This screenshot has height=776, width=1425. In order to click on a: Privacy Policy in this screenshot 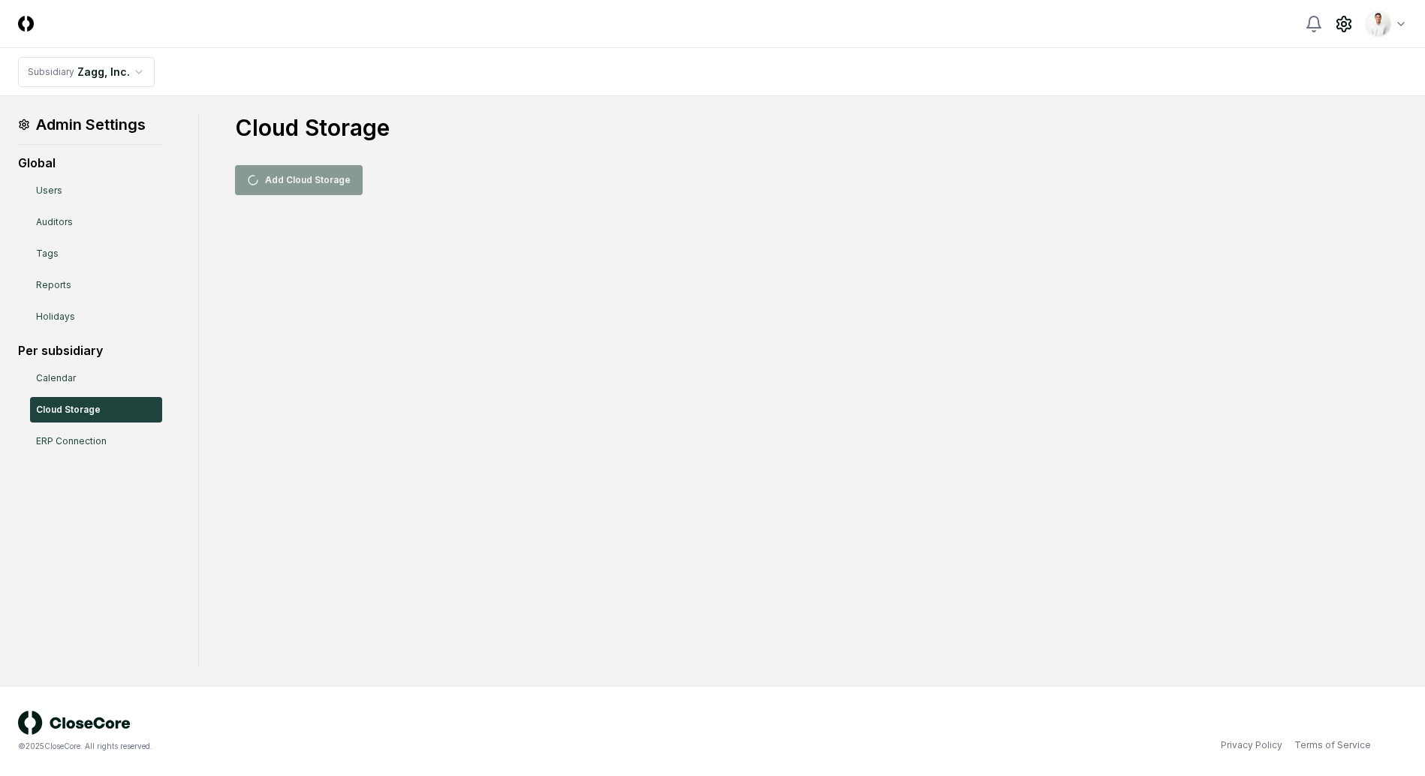, I will do `click(1252, 746)`.